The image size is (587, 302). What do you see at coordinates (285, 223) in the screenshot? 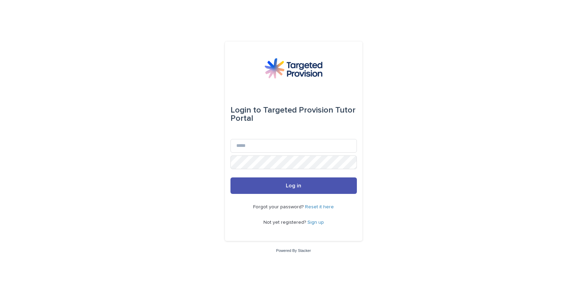
I see `span: Not yet registered?` at bounding box center [285, 223].